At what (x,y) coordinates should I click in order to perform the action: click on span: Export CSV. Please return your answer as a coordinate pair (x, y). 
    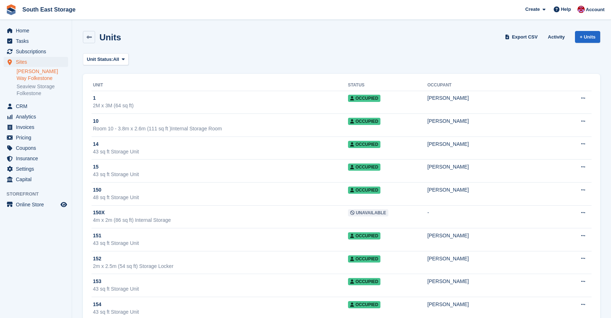
    Looking at the image, I should click on (525, 37).